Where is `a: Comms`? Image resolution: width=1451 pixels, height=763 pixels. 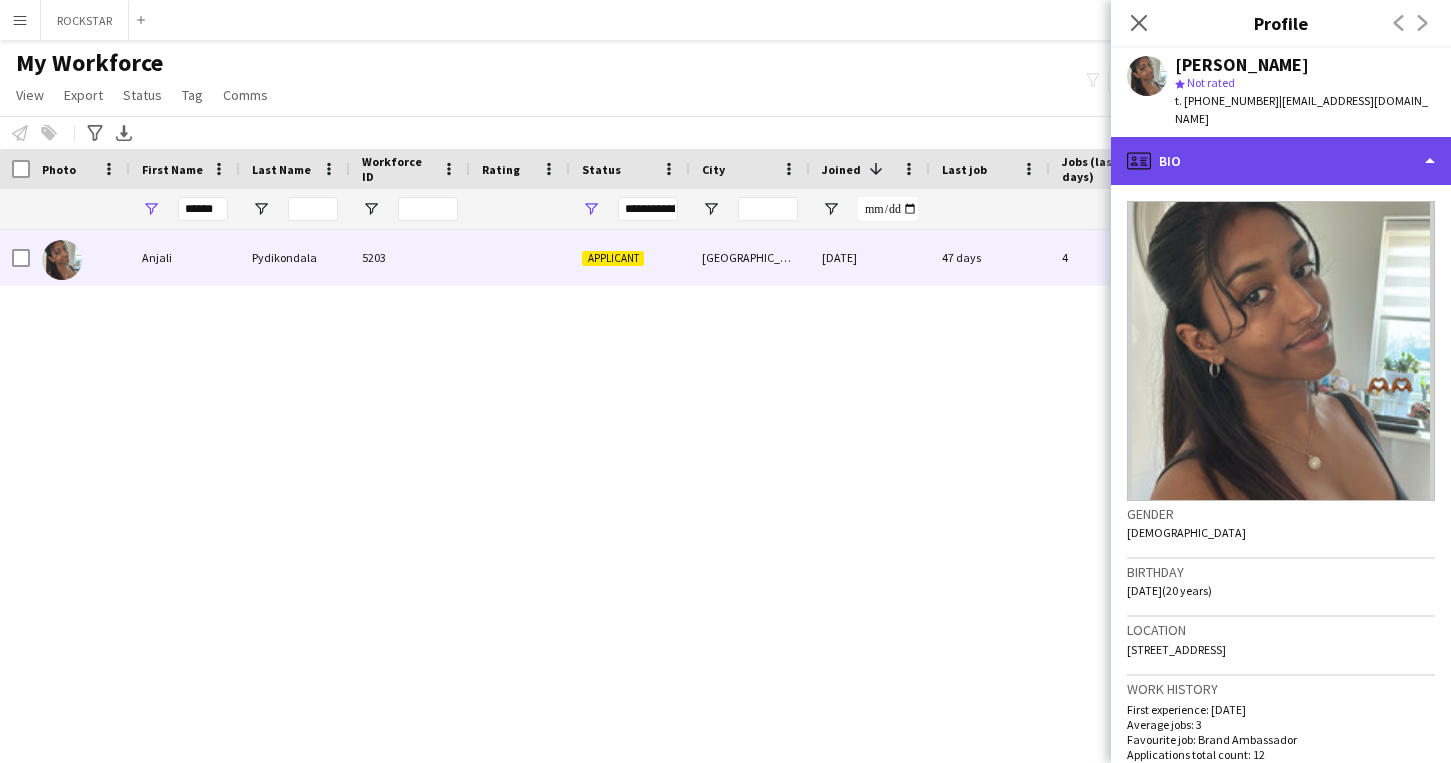 a: Comms is located at coordinates (245, 95).